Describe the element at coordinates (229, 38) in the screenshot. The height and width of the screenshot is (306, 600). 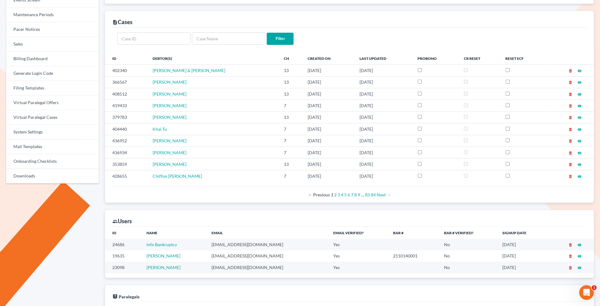
I see `input: Case Name` at that location.